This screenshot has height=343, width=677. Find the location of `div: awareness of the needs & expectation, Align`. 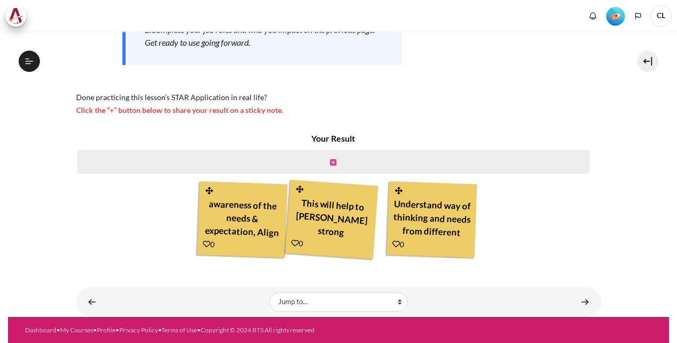

div: awareness of the needs & expectation, Align is located at coordinates (243, 217).